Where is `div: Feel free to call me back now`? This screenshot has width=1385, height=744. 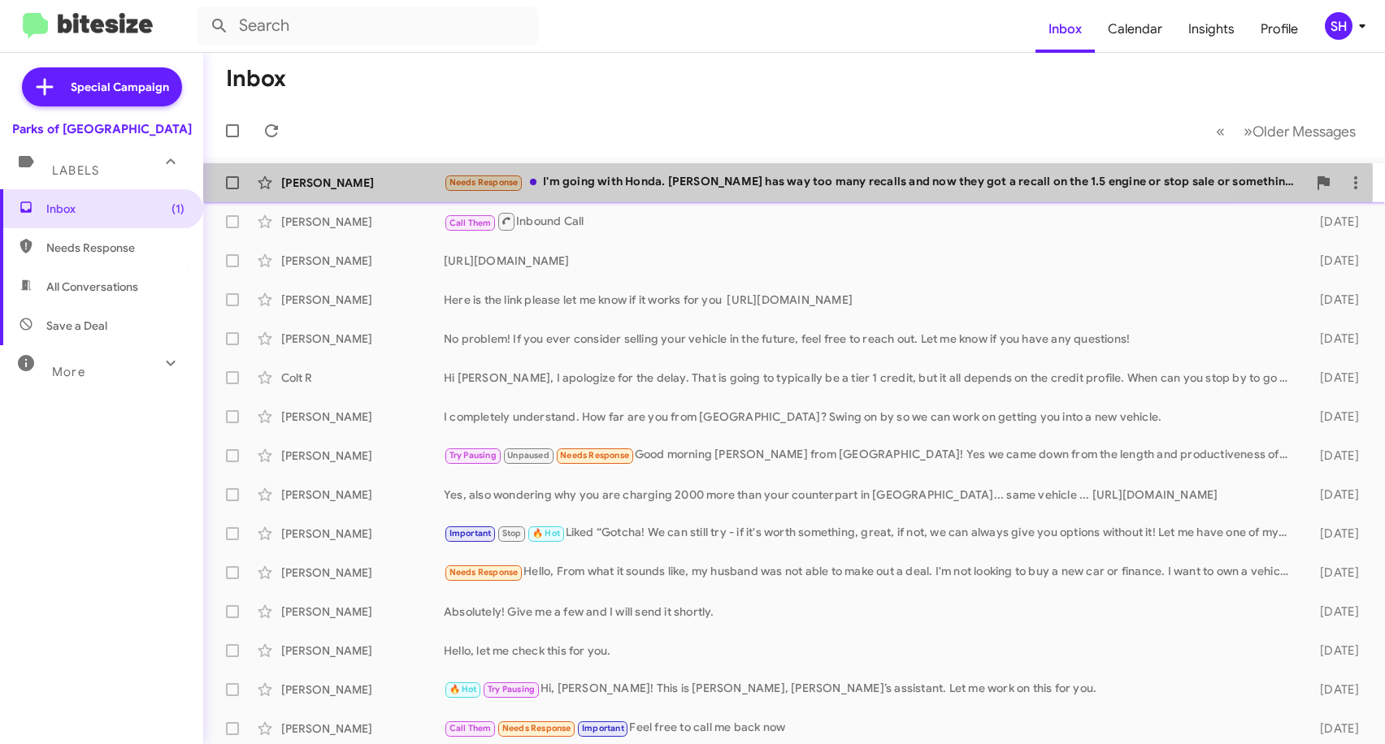 div: Feel free to call me back now is located at coordinates (870, 728).